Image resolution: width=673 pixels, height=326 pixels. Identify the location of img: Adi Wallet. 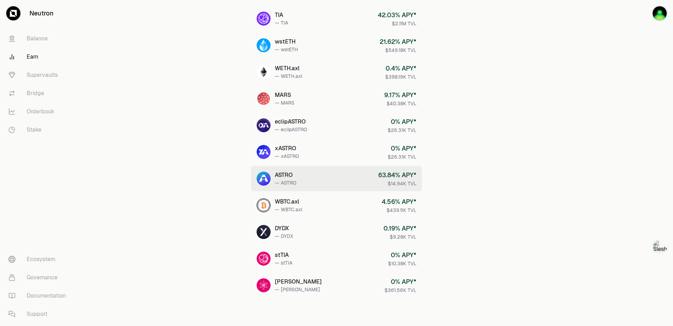
(660, 13).